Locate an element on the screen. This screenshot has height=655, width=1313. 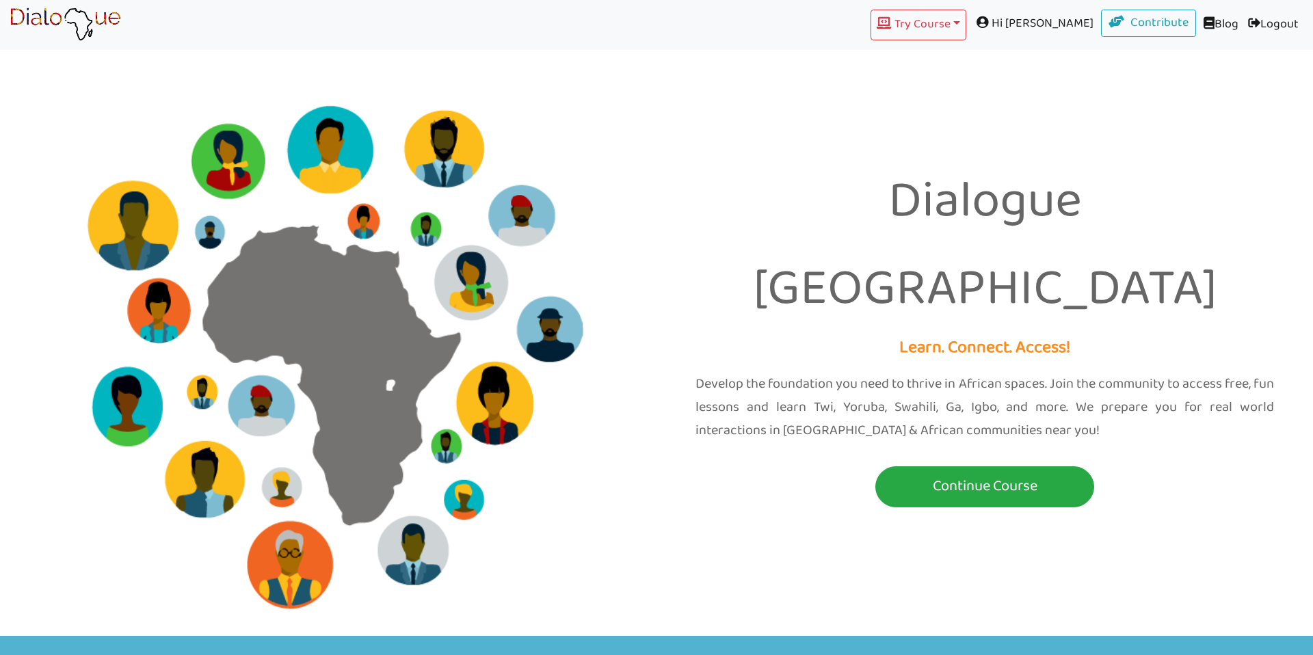
button: Continue Course is located at coordinates (985, 487).